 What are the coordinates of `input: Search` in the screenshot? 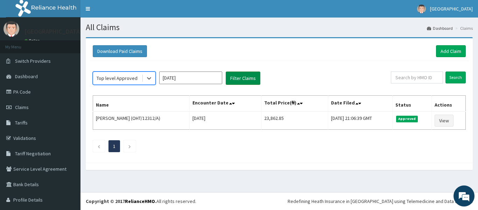 It's located at (456, 77).